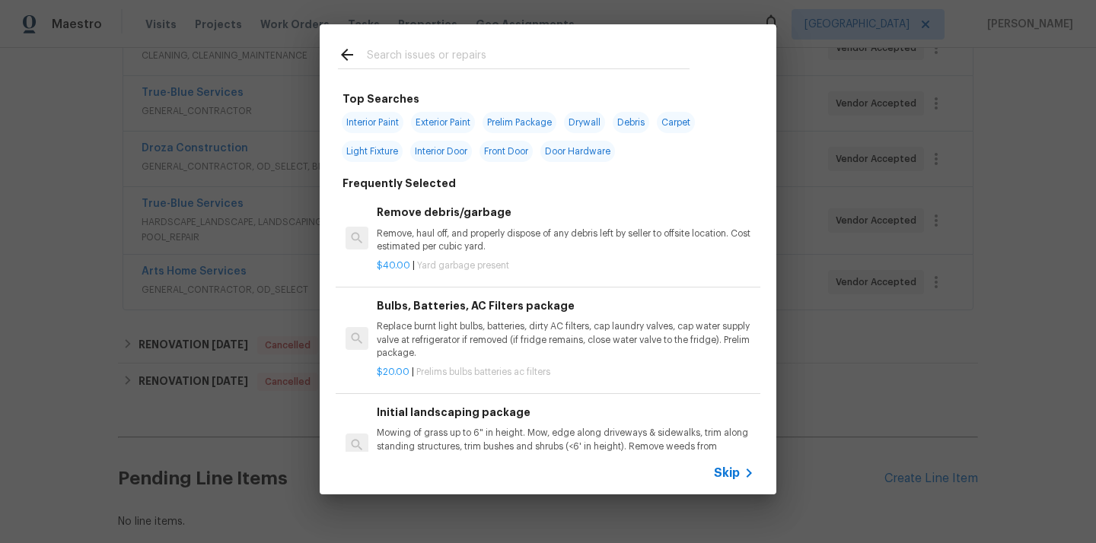 The width and height of the screenshot is (1096, 543). I want to click on p: Remove, haul off, and properly dispose of any debris left by seller to offsite location. Cost est..., so click(565, 240).